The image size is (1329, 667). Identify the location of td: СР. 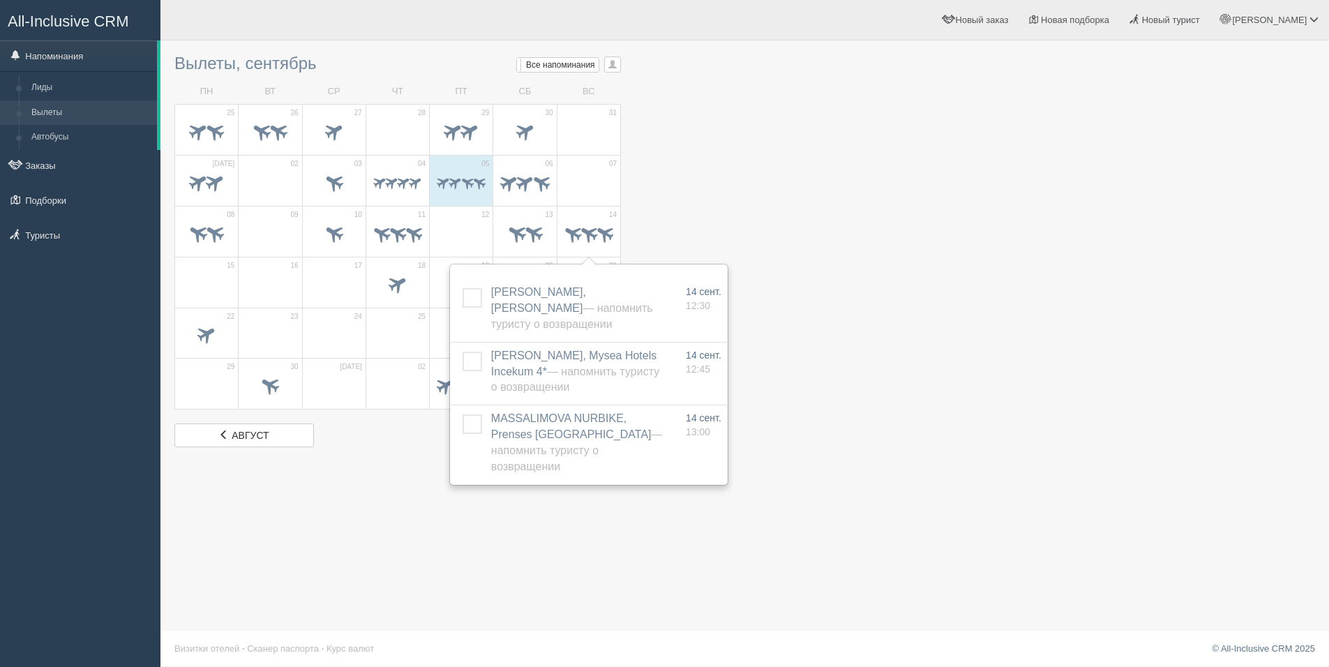
(333, 91).